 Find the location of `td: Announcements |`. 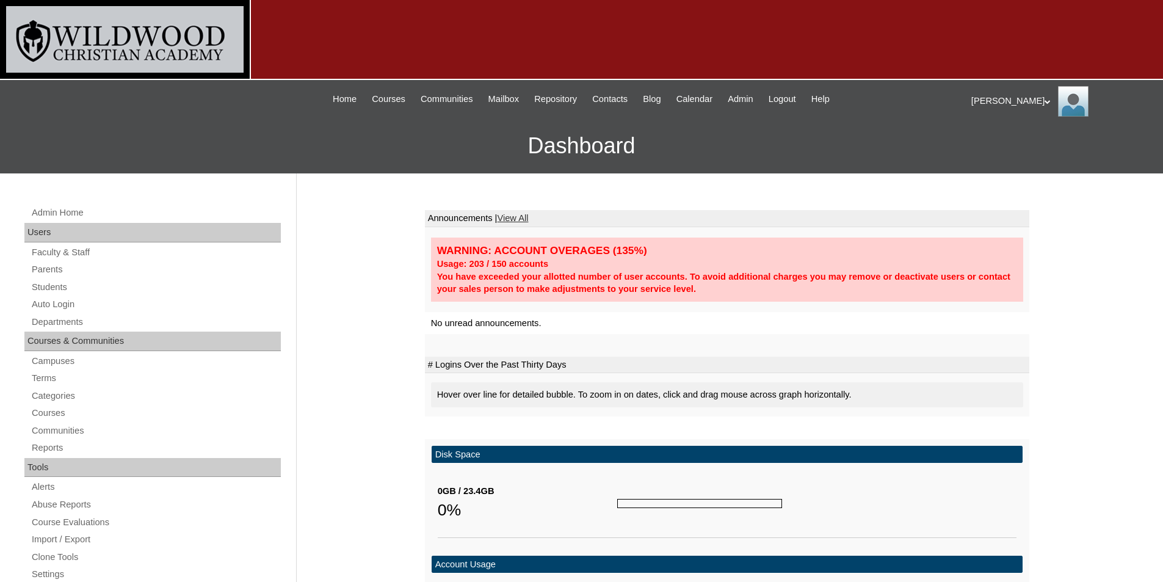

td: Announcements | is located at coordinates (727, 219).